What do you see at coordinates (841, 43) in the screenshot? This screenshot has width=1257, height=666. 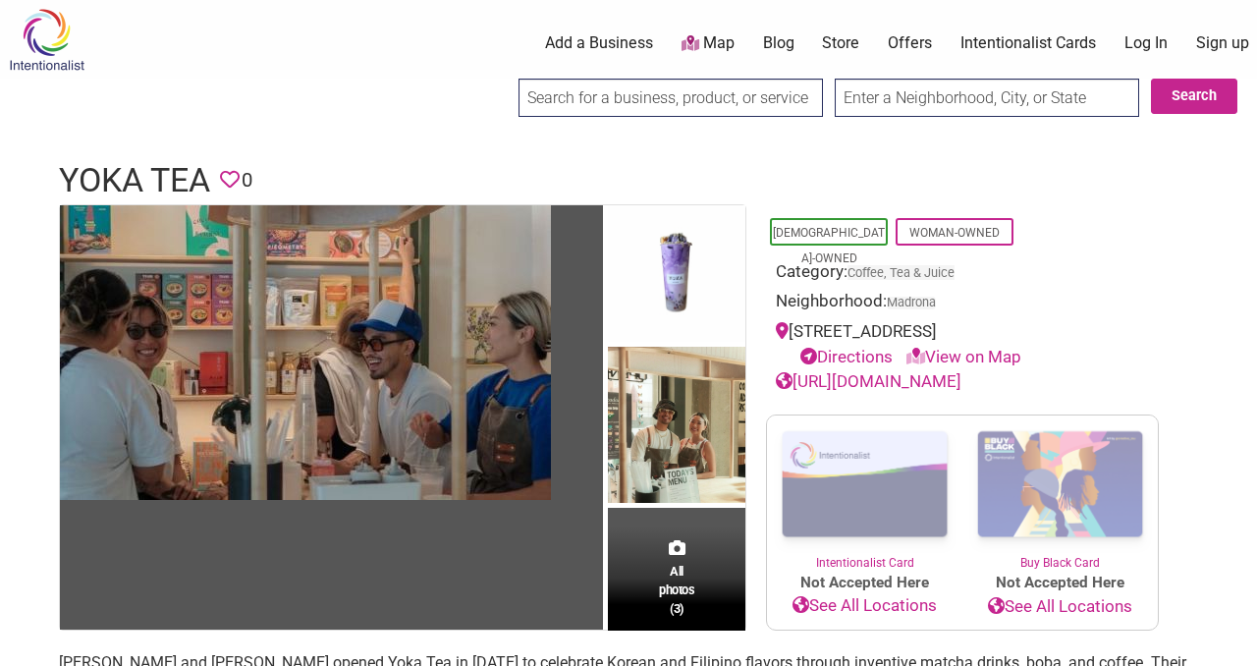 I see `a: Store` at bounding box center [841, 43].